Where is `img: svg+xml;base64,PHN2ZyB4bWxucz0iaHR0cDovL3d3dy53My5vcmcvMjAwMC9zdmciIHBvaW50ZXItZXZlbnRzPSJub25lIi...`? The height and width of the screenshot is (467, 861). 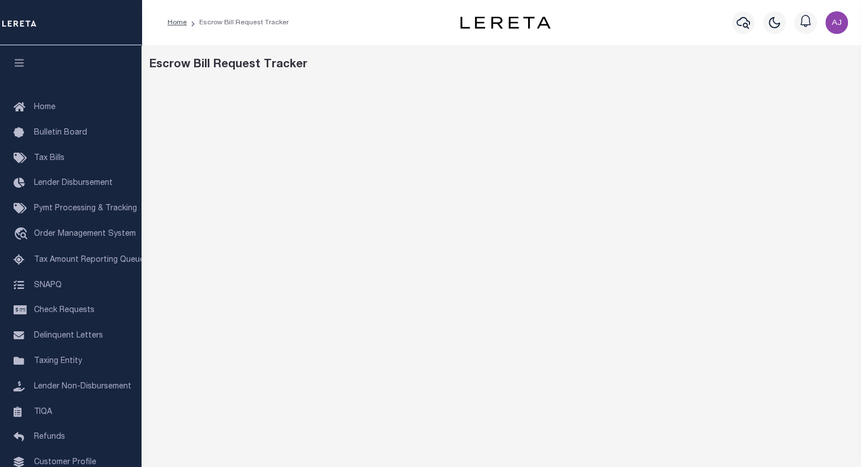
img: svg+xml;base64,PHN2ZyB4bWxucz0iaHR0cDovL3d3dy53My5vcmcvMjAwMC9zdmciIHBvaW50ZXItZXZlbnRzPSJub25lIi... is located at coordinates (836, 23).